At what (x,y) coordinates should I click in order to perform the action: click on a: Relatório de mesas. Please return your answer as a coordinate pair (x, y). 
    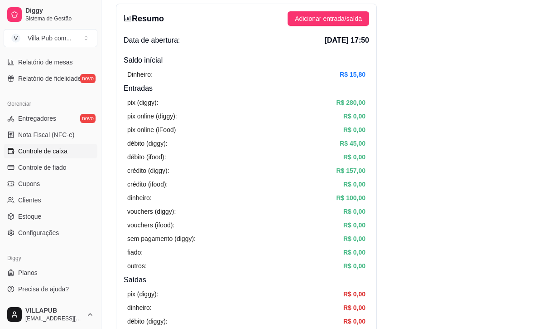
    Looking at the image, I should click on (50, 62).